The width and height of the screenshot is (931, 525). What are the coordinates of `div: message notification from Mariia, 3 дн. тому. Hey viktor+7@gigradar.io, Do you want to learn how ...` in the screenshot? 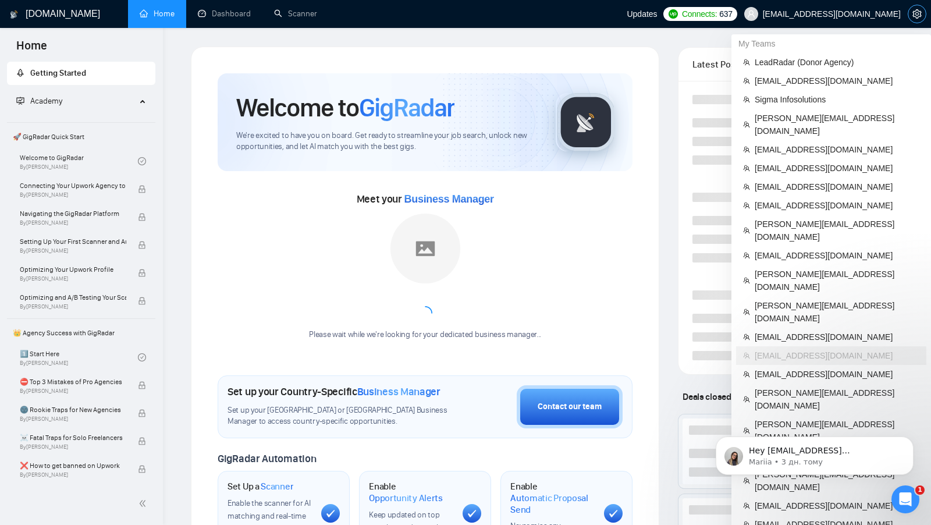 It's located at (116, 44).